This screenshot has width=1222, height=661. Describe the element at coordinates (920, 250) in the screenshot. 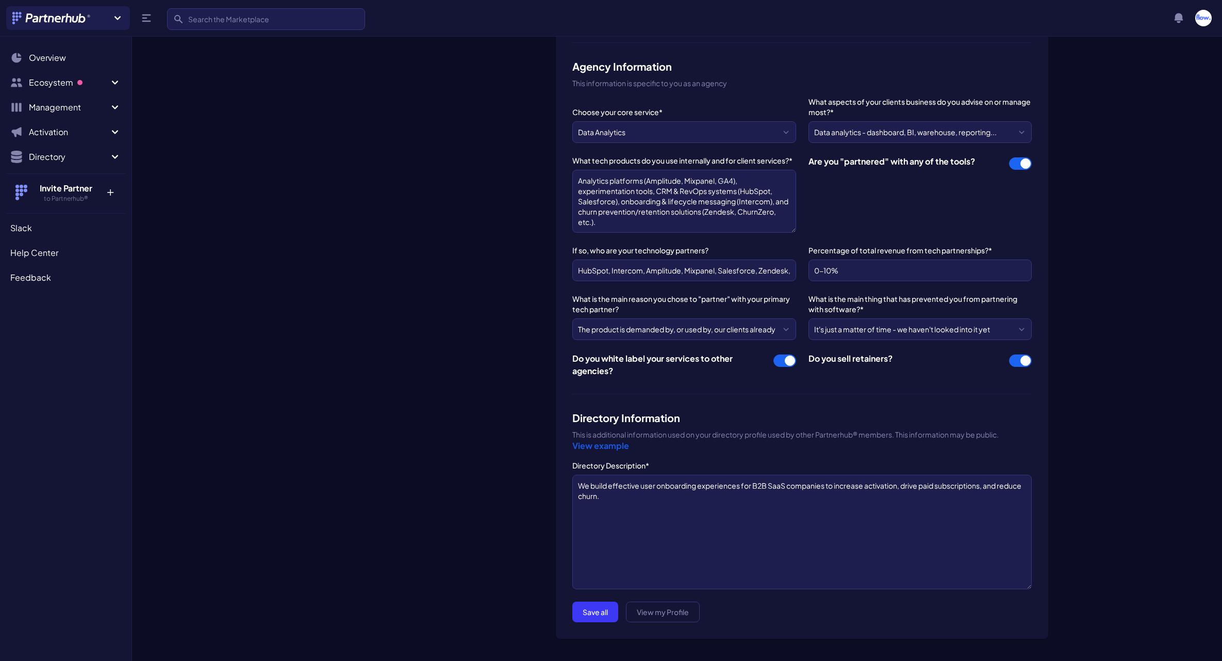

I see `label: Percentage of total revenue from tech partnerships?*` at that location.